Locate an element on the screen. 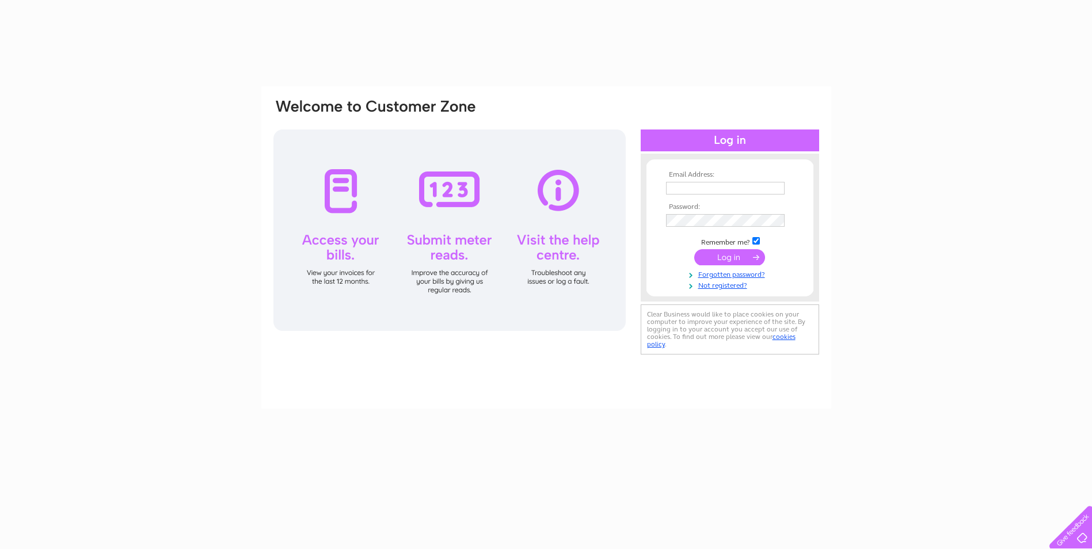  th: Email Address: is located at coordinates (730, 175).